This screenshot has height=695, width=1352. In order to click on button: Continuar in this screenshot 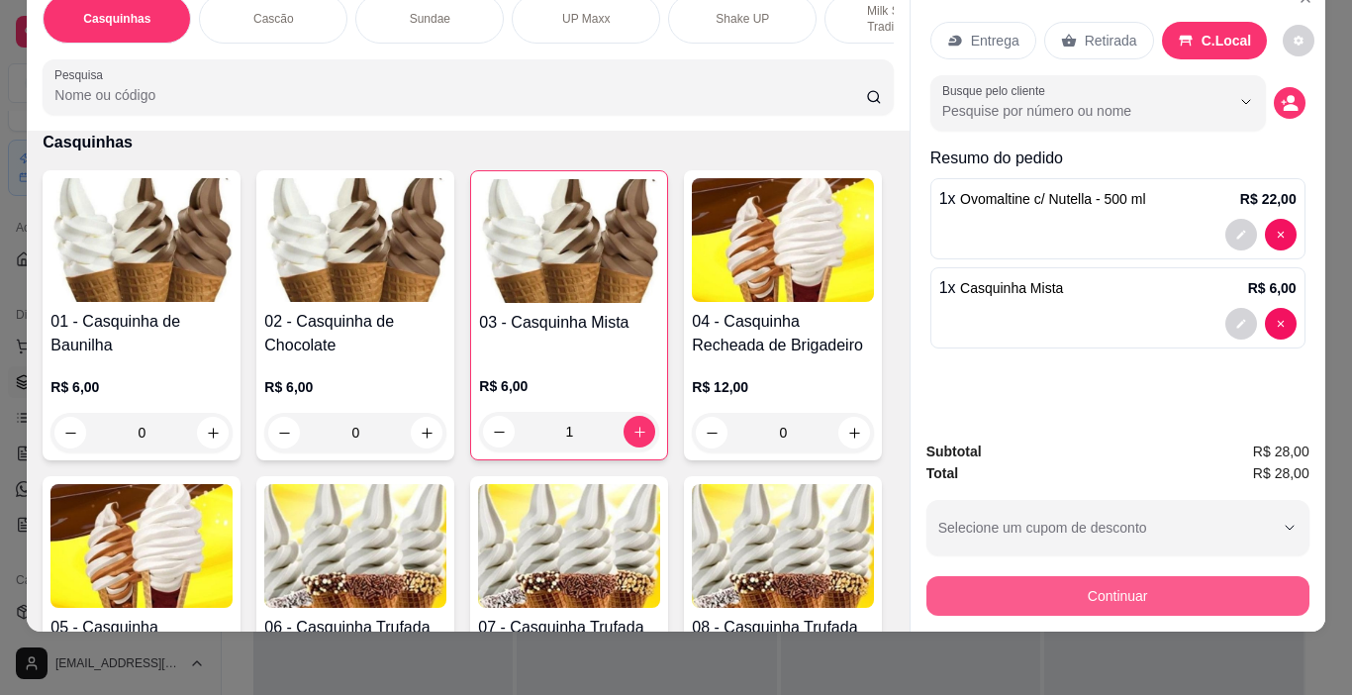, I will do `click(1118, 596)`.